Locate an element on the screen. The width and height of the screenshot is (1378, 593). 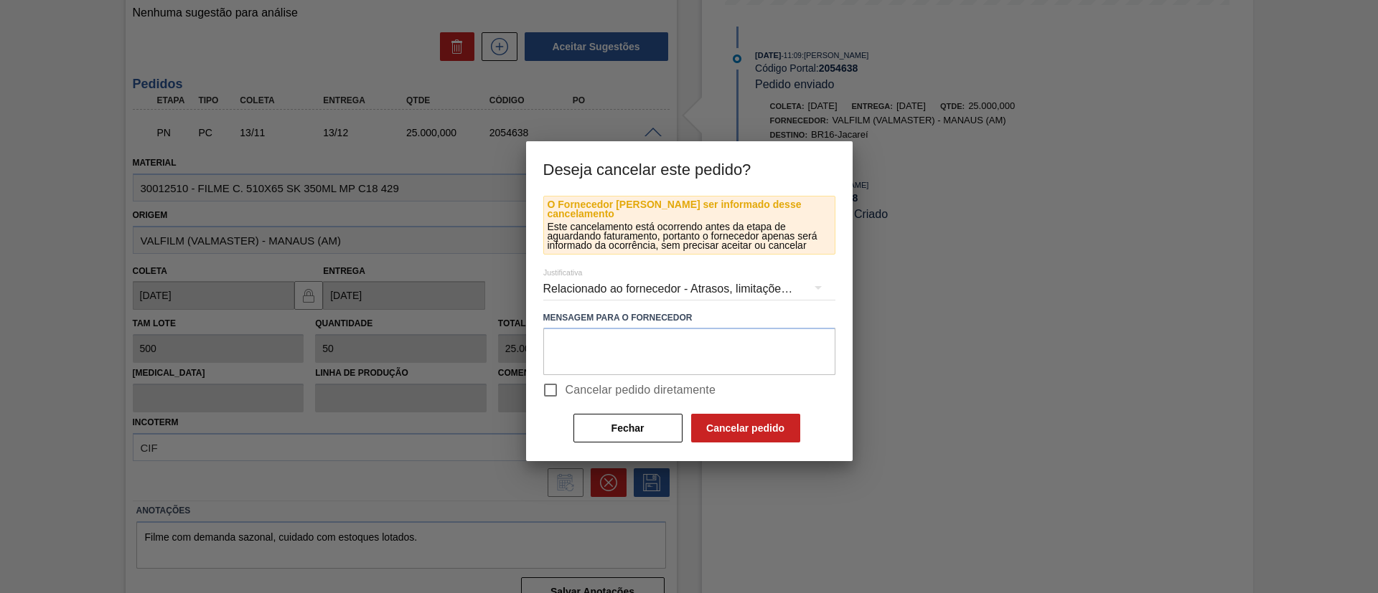
button: Cancelar pedido is located at coordinates (746, 428).